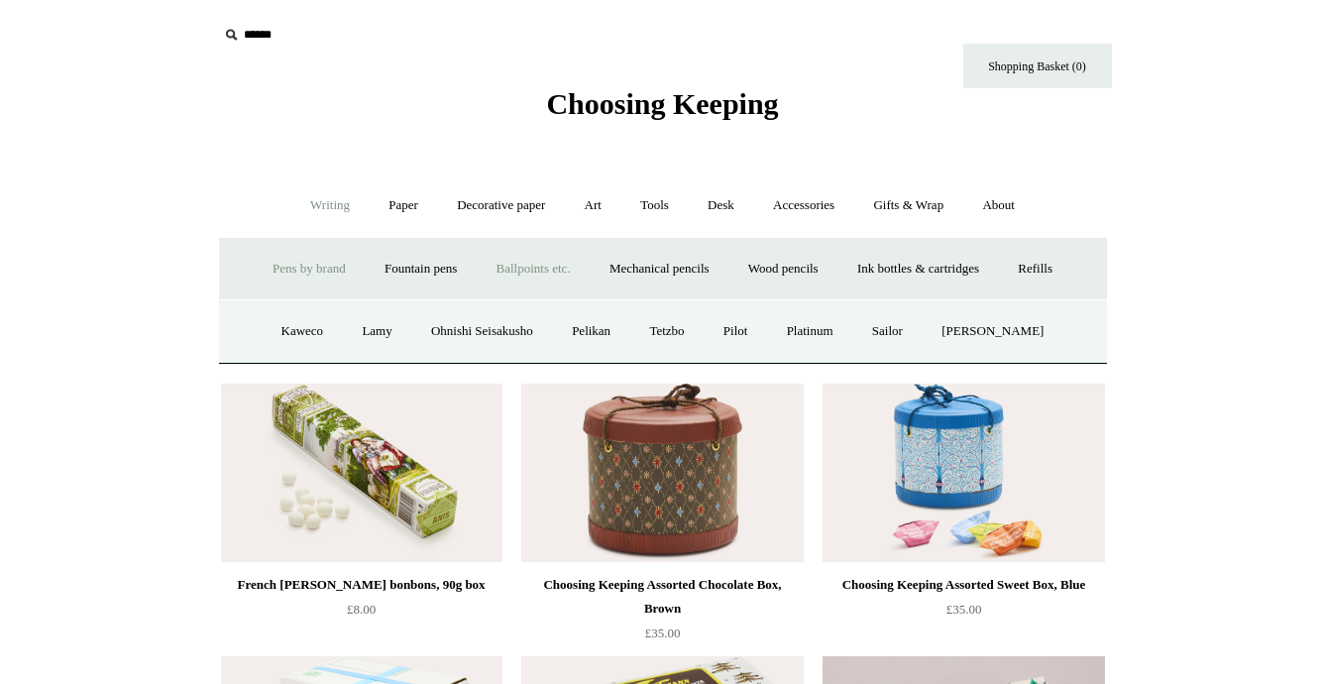 The width and height of the screenshot is (1325, 684). I want to click on span: Choosing Keeping, so click(662, 103).